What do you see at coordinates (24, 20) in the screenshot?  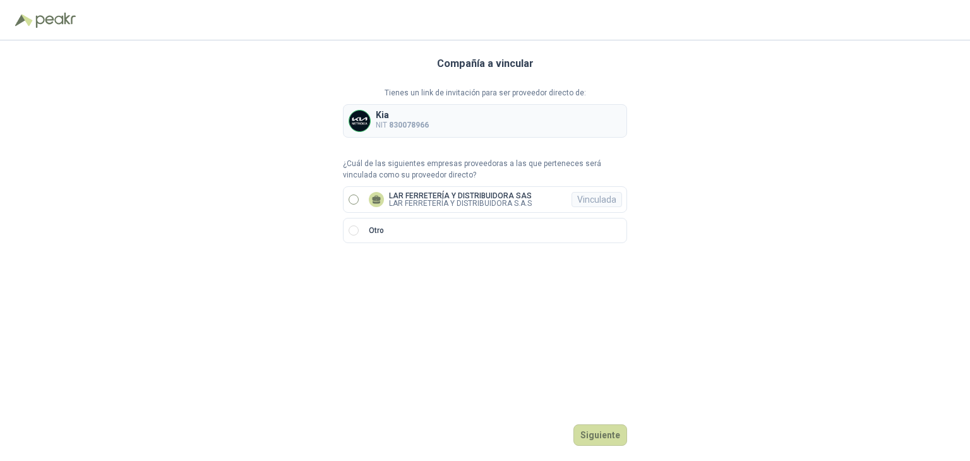 I see `img: Logo` at bounding box center [24, 20].